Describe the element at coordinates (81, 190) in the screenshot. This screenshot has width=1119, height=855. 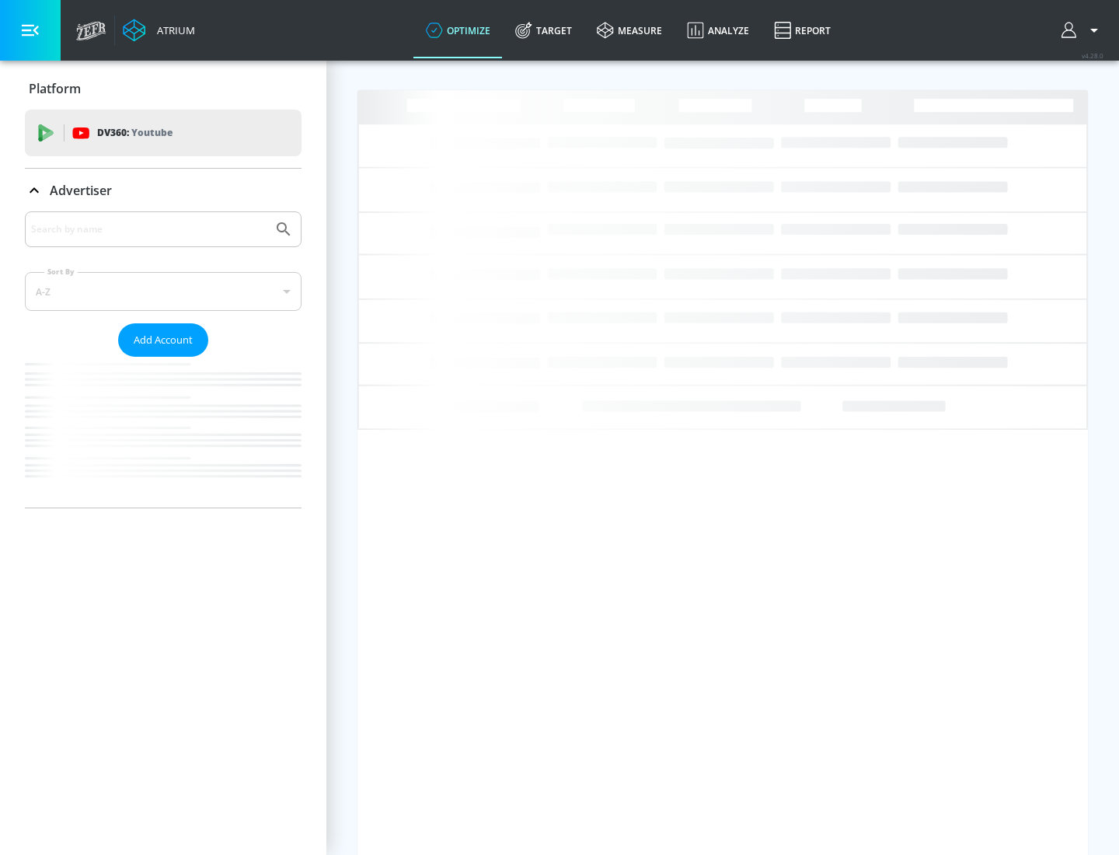
I see `p: Advertiser` at that location.